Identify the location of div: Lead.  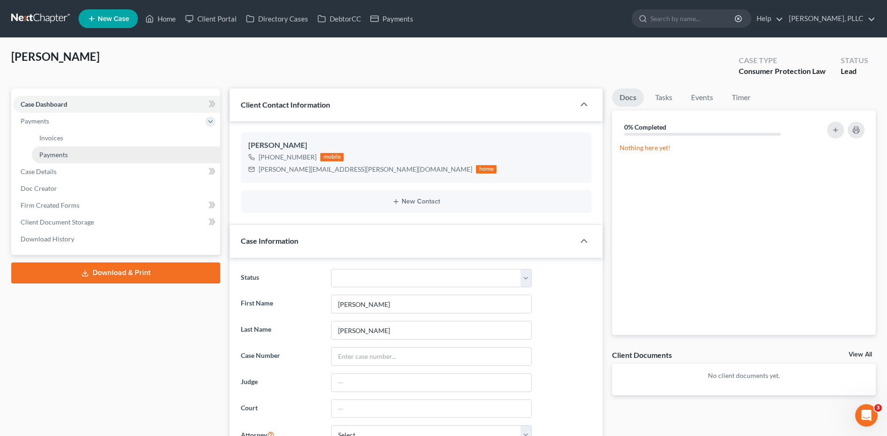
(854, 71).